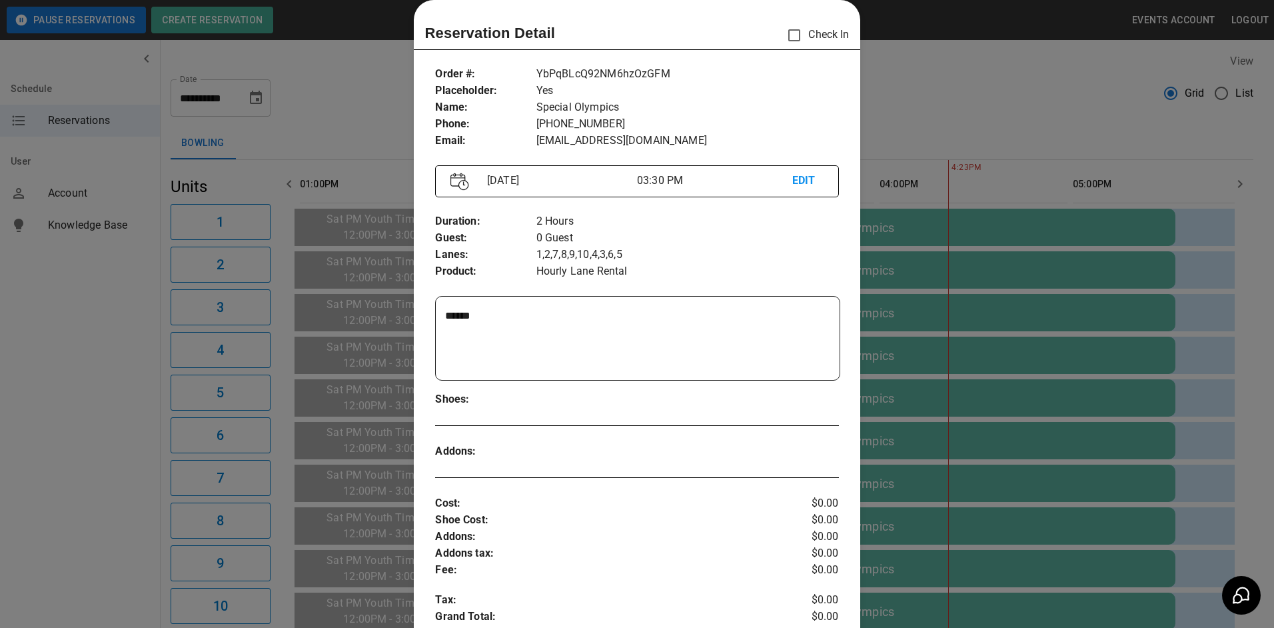 This screenshot has width=1274, height=628. What do you see at coordinates (688, 255) in the screenshot?
I see `p: 1,2,7,8,9,10,4,3,6,5` at bounding box center [688, 255].